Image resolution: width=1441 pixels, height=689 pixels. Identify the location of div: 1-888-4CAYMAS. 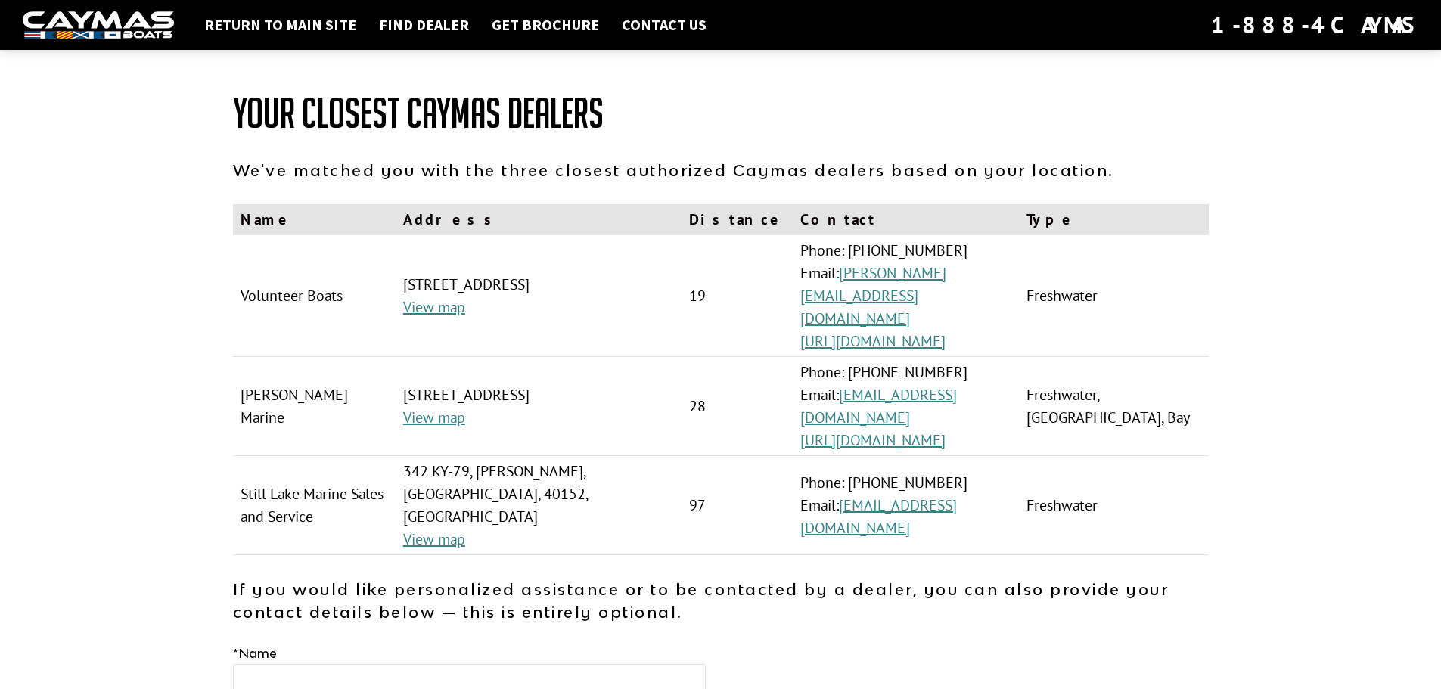
(1315, 25).